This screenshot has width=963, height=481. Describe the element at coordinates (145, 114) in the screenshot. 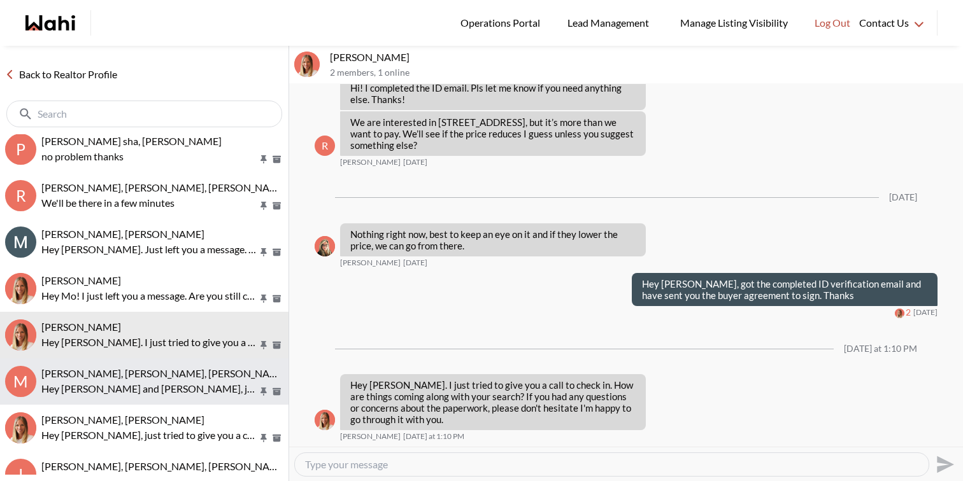

I see `input: Search` at that location.